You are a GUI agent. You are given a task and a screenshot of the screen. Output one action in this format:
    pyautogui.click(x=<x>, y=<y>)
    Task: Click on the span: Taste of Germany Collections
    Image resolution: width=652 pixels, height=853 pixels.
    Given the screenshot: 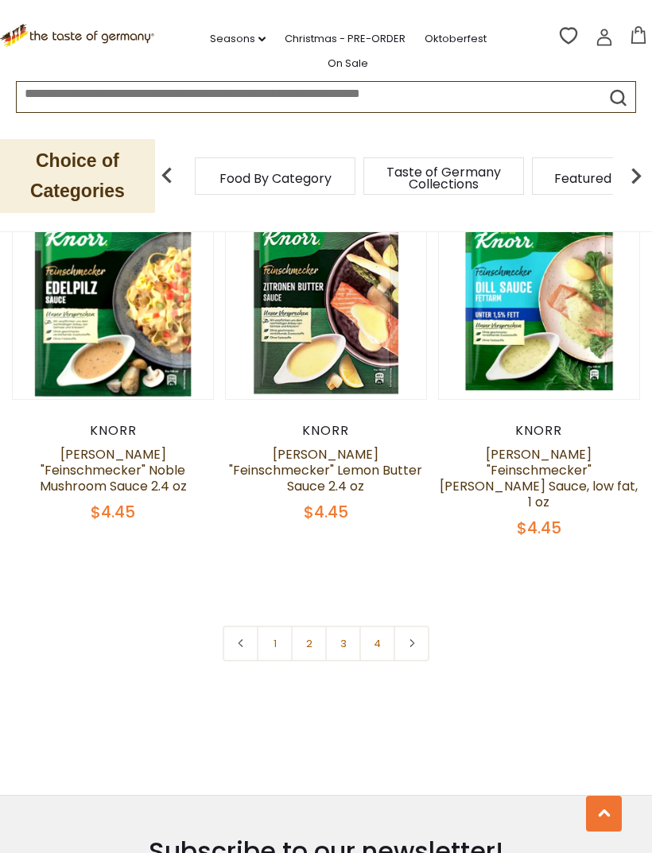 What is the action you would take?
    pyautogui.click(x=443, y=178)
    